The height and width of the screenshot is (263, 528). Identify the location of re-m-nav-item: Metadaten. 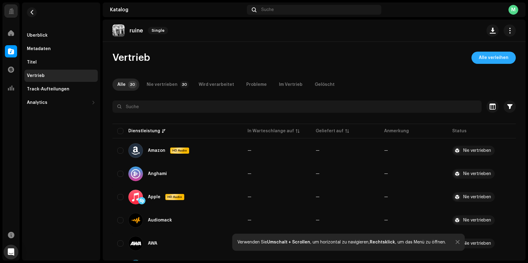
(61, 49).